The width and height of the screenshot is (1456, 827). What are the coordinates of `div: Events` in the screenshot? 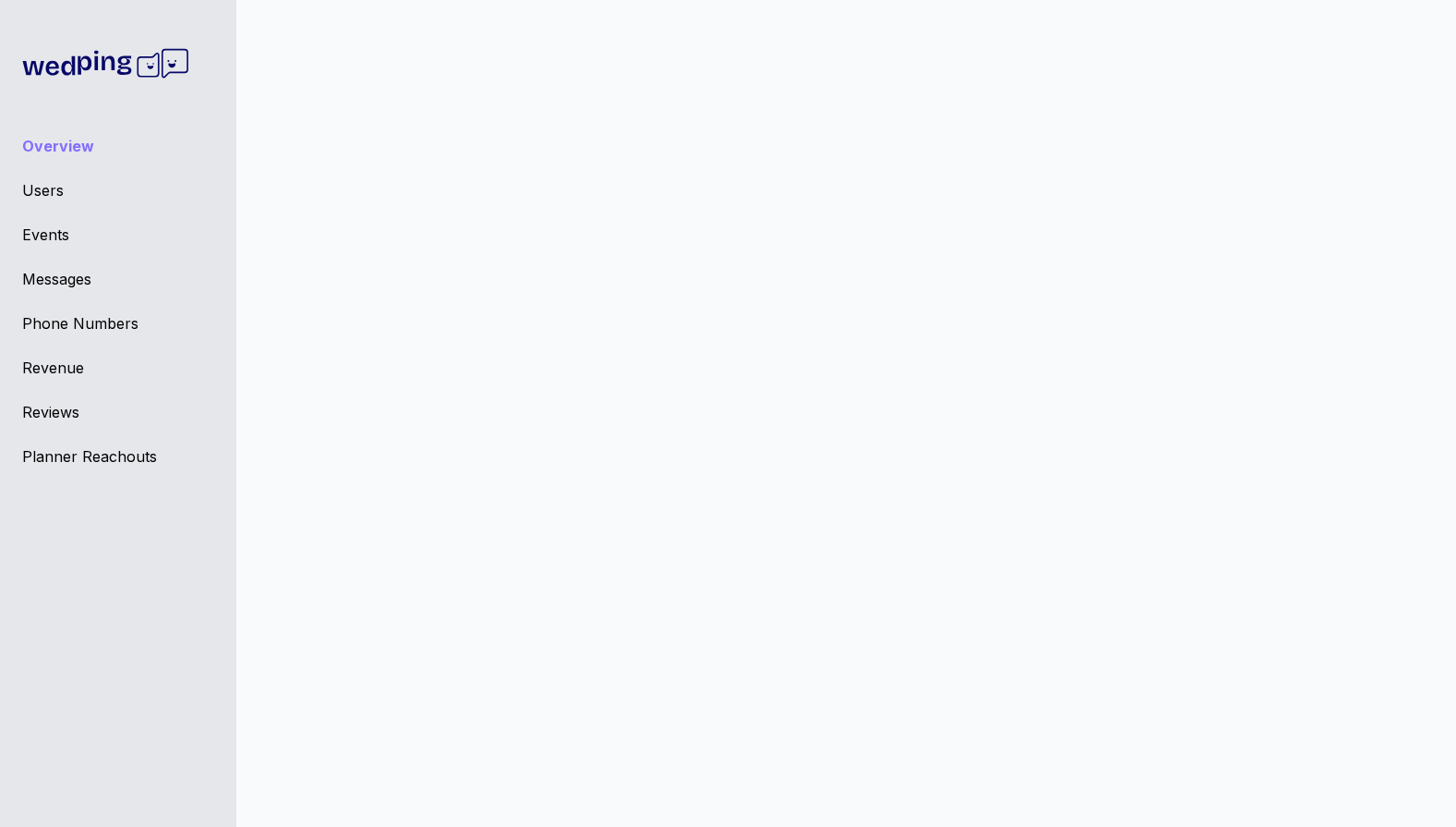 It's located at (118, 235).